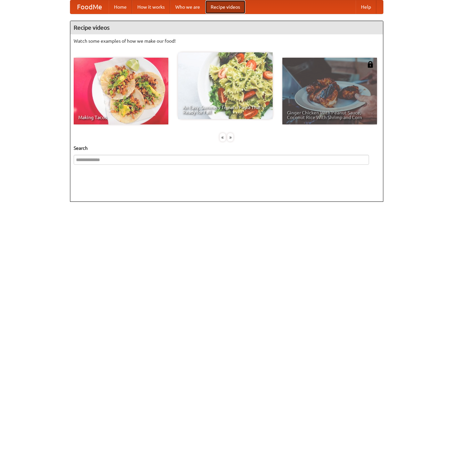  I want to click on a: Making Tacos, so click(121, 91).